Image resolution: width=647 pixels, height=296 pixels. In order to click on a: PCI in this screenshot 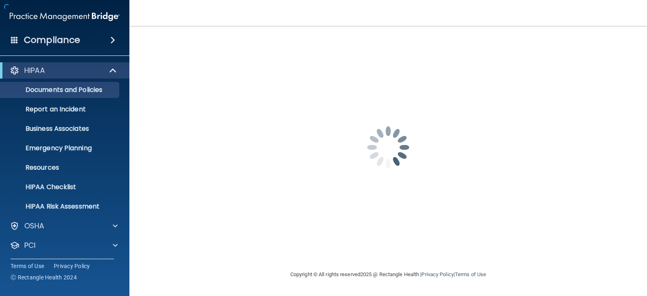, I will do `click(63, 245)`.